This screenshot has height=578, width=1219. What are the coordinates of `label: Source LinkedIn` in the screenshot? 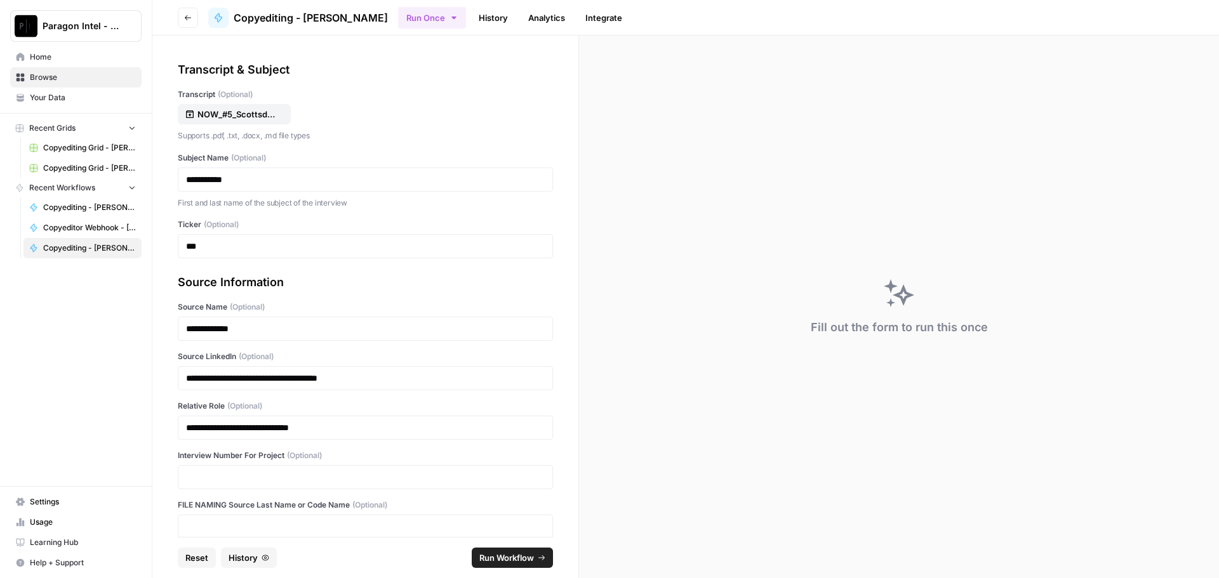 It's located at (365, 357).